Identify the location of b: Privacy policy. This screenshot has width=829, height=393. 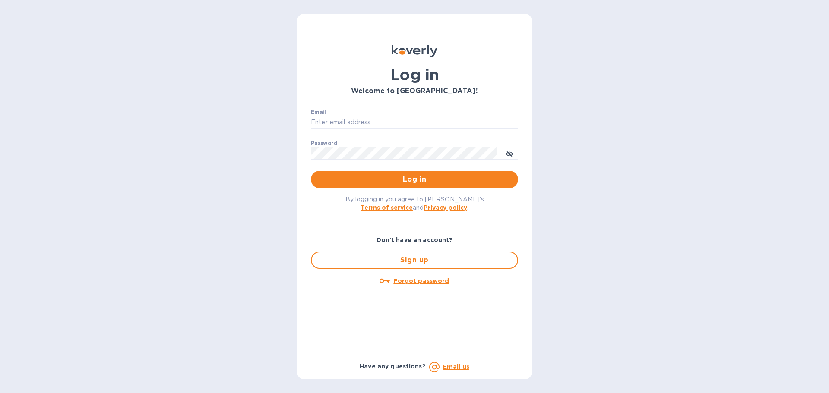
(445, 208).